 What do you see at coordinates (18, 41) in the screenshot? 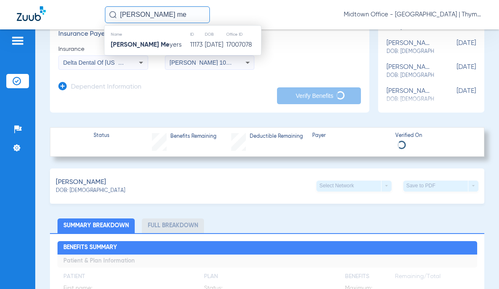
I see `img: hamburger-icon` at bounding box center [18, 41].